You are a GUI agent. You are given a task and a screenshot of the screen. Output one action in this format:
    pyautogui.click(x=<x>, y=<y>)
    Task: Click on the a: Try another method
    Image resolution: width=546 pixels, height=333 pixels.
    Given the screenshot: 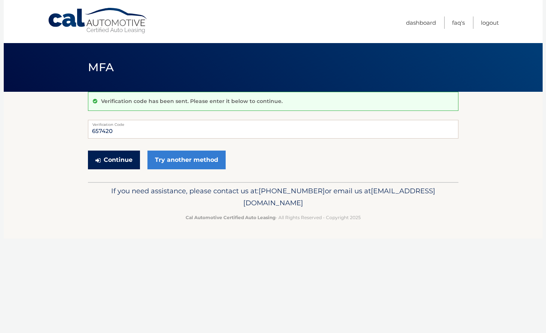 What is the action you would take?
    pyautogui.click(x=186, y=160)
    